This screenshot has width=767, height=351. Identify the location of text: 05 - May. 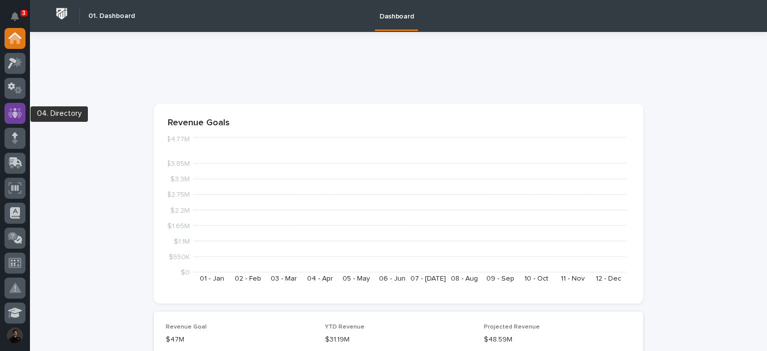
(356, 279).